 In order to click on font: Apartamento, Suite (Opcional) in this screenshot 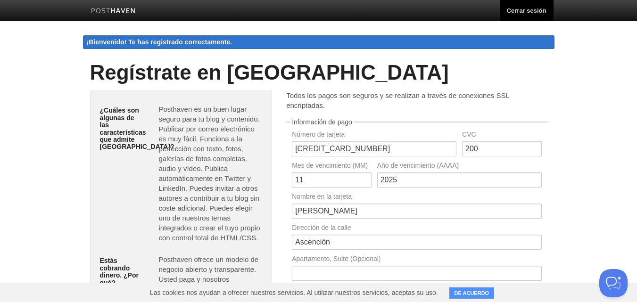, I will do `click(336, 259)`.